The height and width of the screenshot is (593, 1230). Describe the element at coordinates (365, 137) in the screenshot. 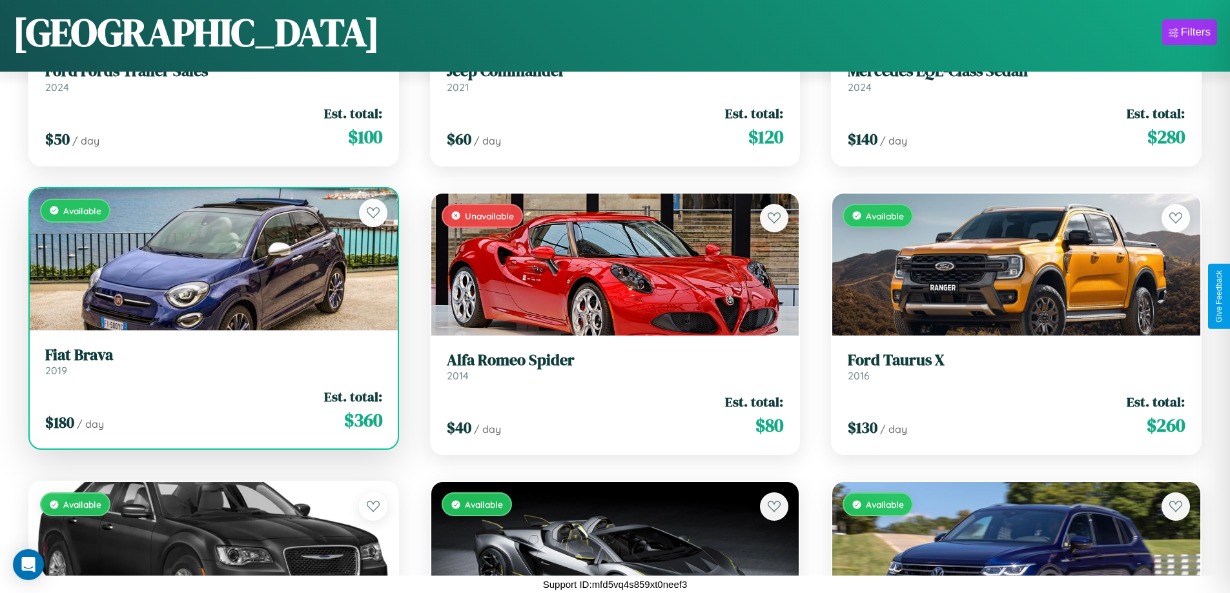

I see `span: $ 100` at that location.